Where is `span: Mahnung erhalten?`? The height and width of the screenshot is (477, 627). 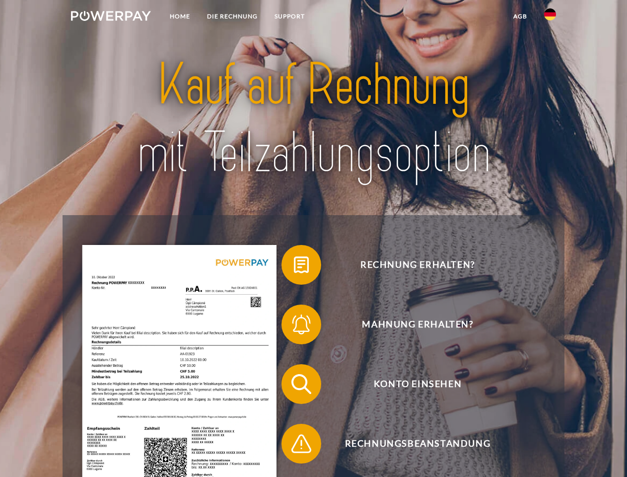
span: Mahnung erhalten? is located at coordinates (418, 324).